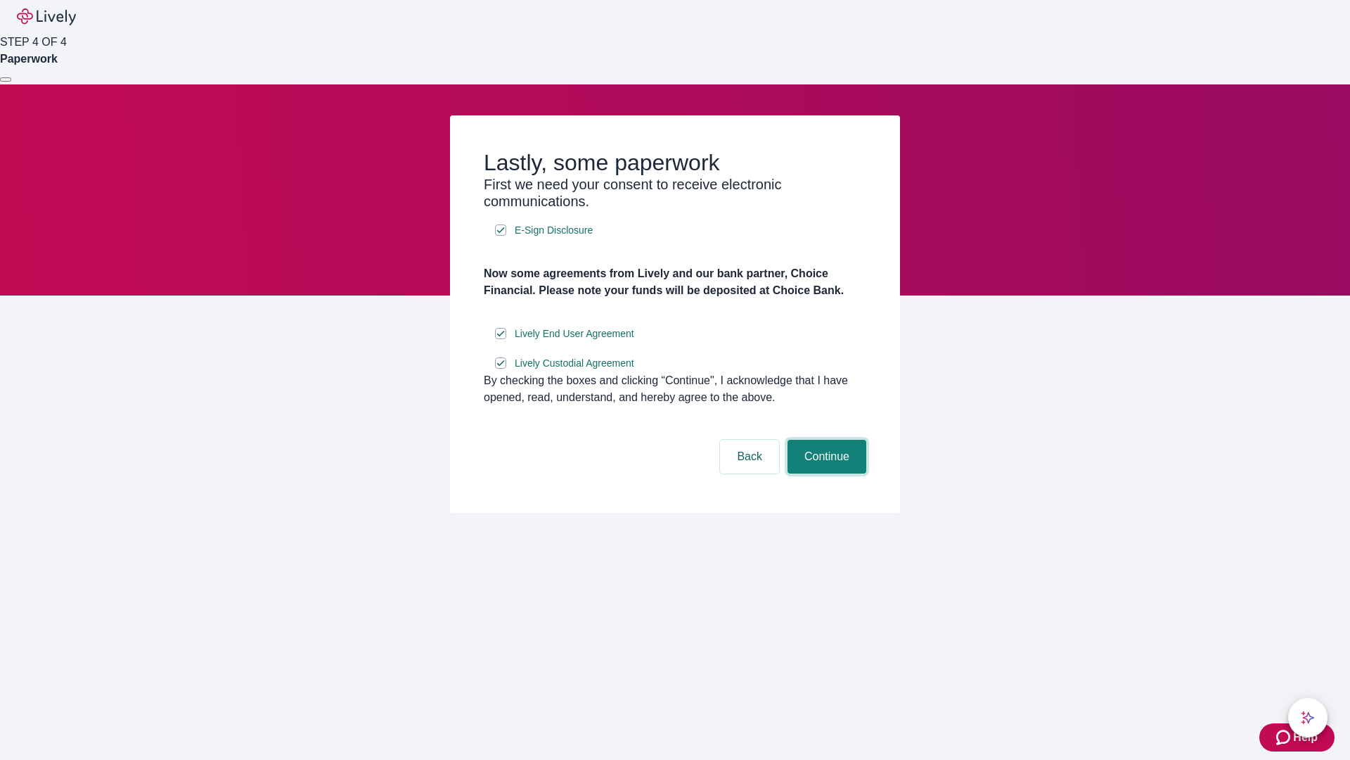  What do you see at coordinates (553, 230) in the screenshot?
I see `span: E-Sign Disclosure` at bounding box center [553, 230].